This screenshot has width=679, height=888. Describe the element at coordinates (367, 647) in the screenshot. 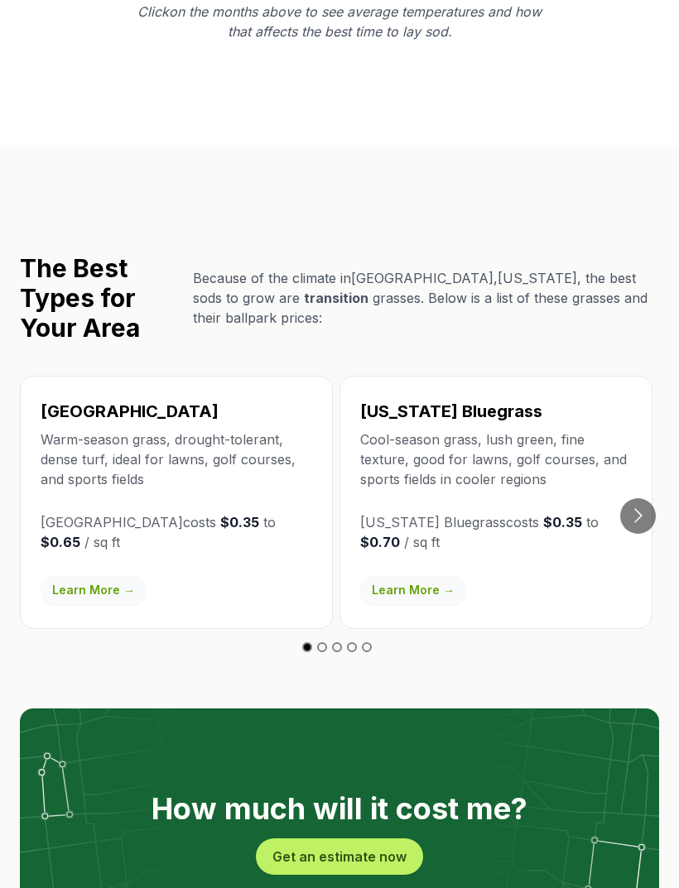

I see `button: Go to slide 5` at that location.